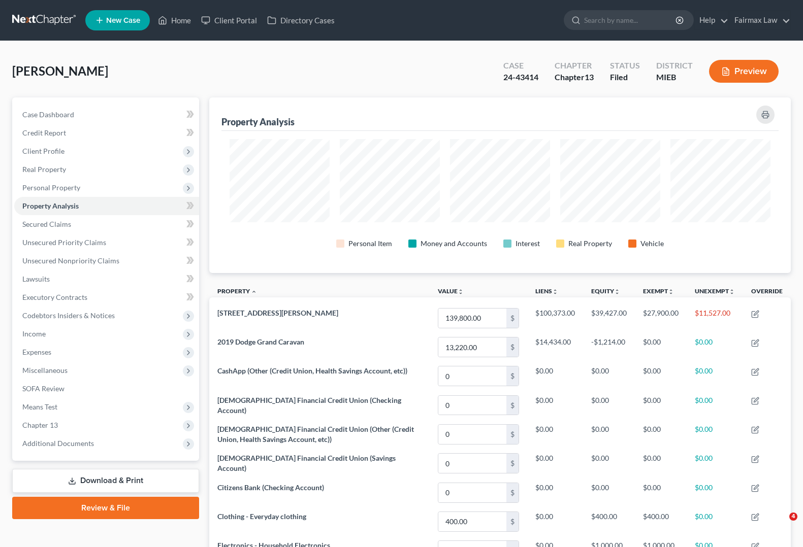 This screenshot has height=547, width=803. What do you see at coordinates (528, 244) in the screenshot?
I see `div: Interest` at bounding box center [528, 244].